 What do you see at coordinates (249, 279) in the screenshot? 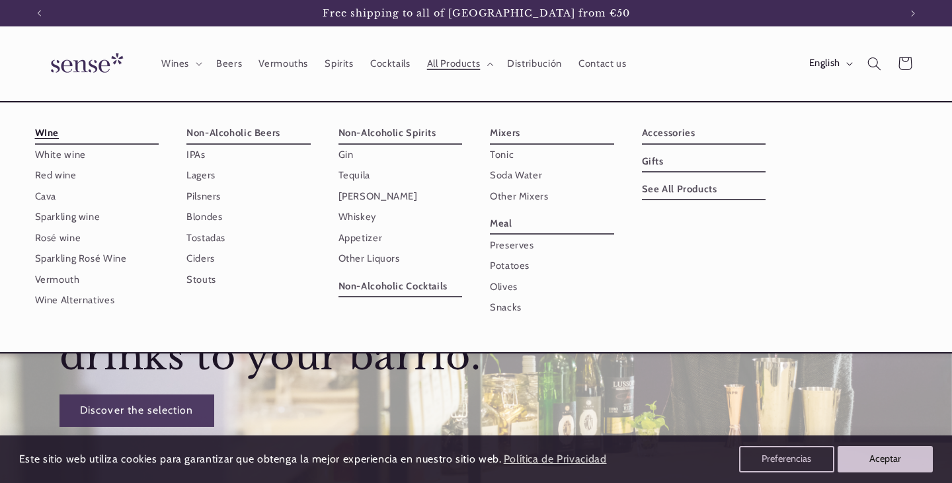
I see `a: Stouts` at bounding box center [249, 279].